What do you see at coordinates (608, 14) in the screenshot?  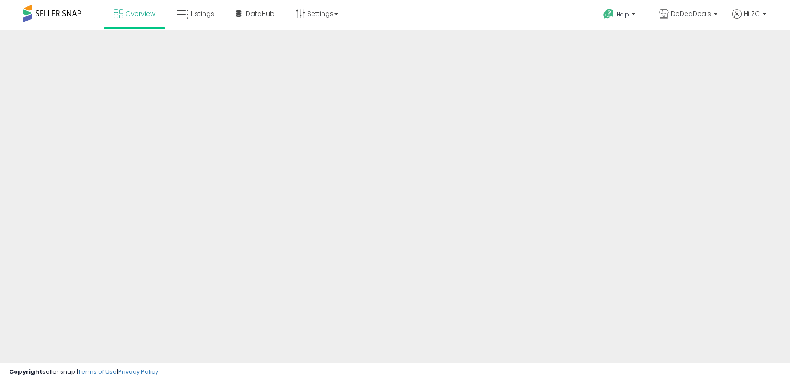 I see `i: Get Help` at bounding box center [608, 14].